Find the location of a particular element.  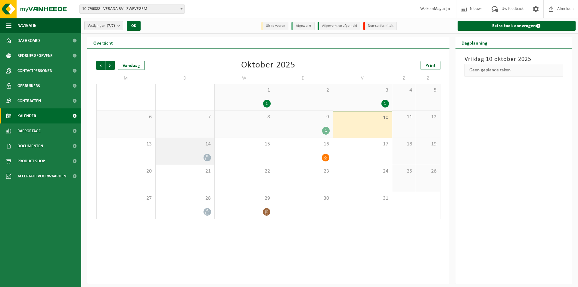

span: 17 is located at coordinates (362, 144).